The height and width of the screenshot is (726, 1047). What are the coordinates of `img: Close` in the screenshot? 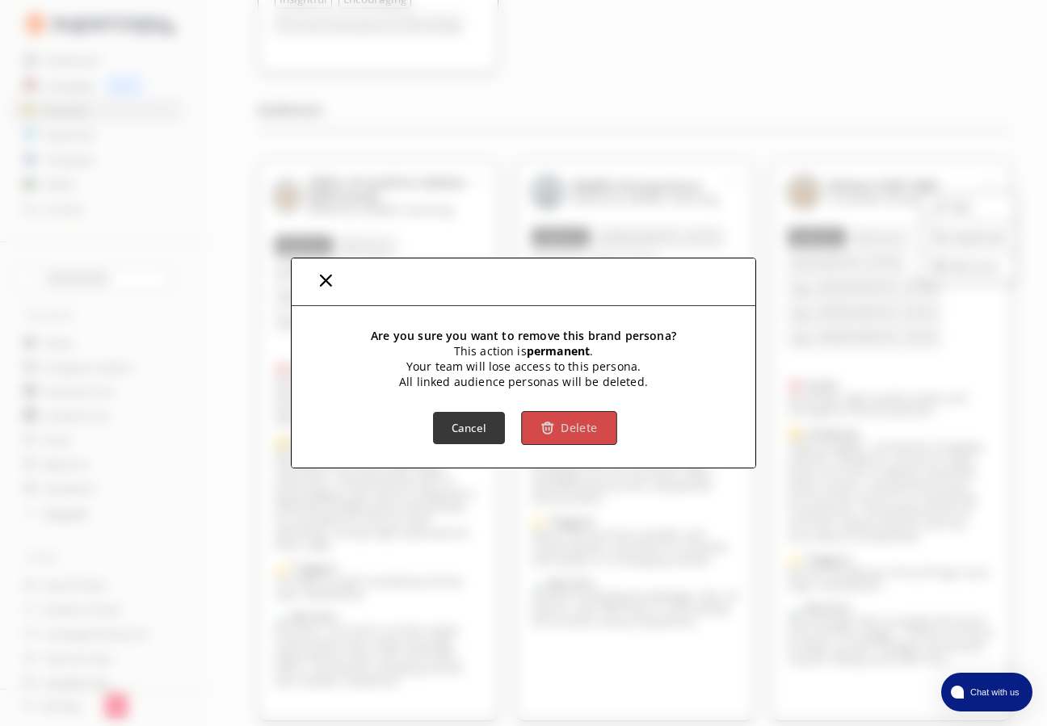 It's located at (326, 280).